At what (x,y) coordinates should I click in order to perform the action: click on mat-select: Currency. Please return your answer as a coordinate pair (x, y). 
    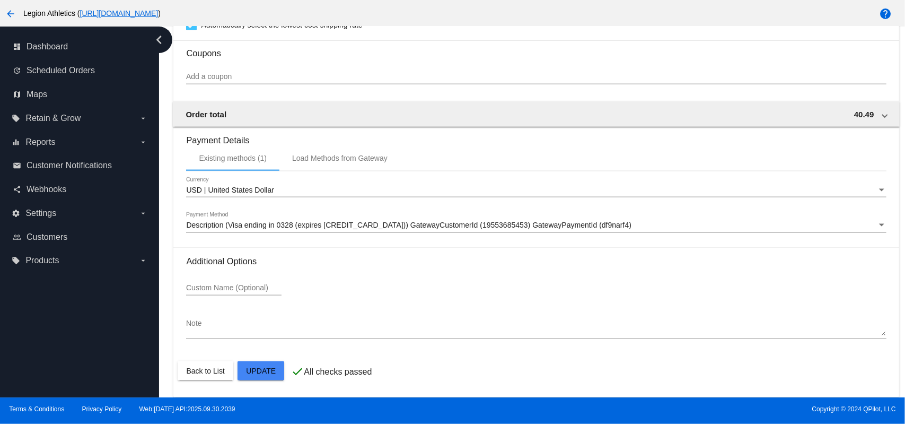
    Looking at the image, I should click on (536, 190).